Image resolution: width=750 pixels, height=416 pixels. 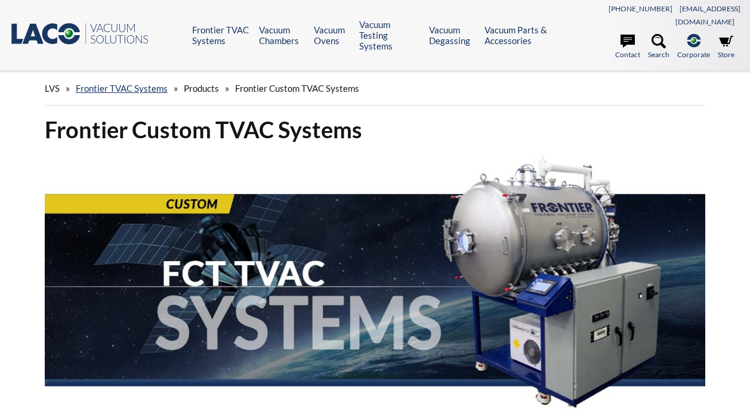 I want to click on span: Corporate, so click(x=693, y=54).